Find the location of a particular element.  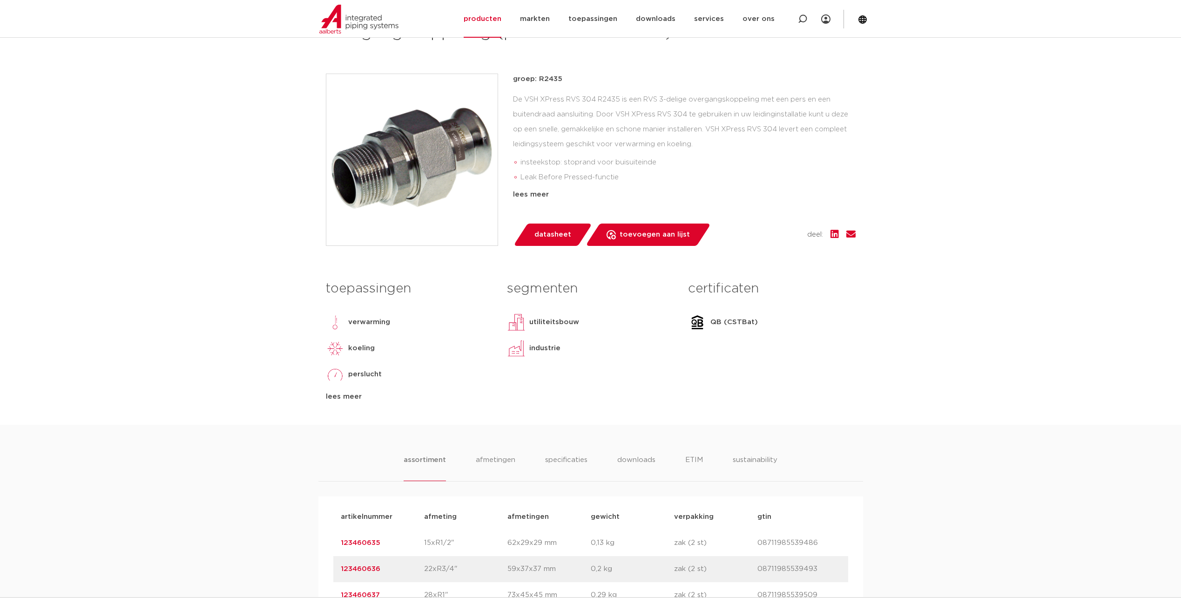

h3: segmenten is located at coordinates (590, 289).